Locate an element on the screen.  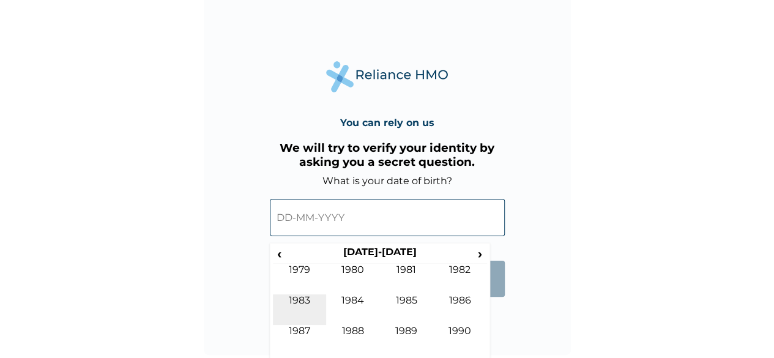
td: 1985 is located at coordinates (407, 310).